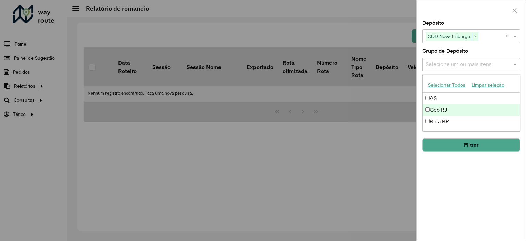 The width and height of the screenshot is (526, 241). Describe the element at coordinates (488, 85) in the screenshot. I see `button: Limpar seleção` at that location.